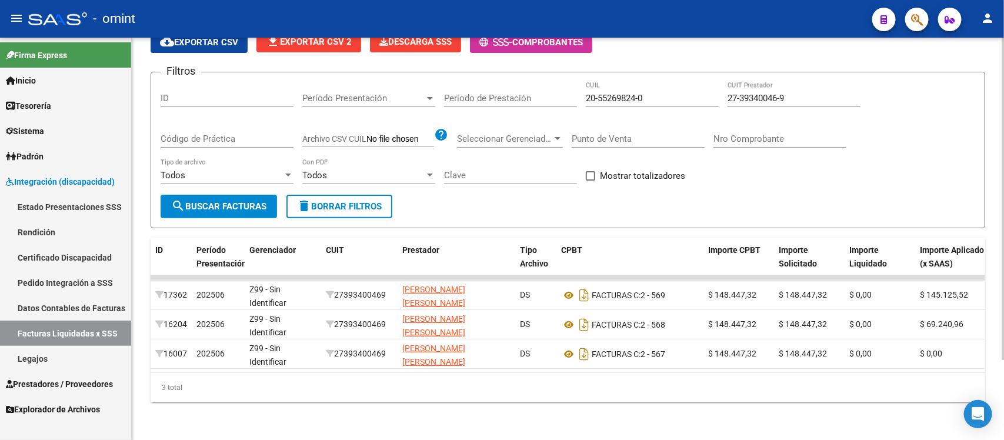  Describe the element at coordinates (309, 42) in the screenshot. I see `button: Exportar CSV 2` at that location.